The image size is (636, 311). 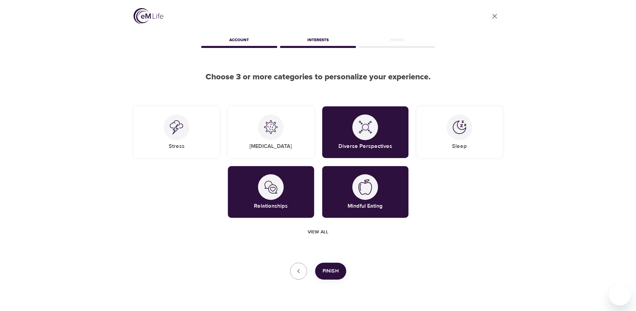 What do you see at coordinates (365, 206) in the screenshot?
I see `h5: Mindful Eating` at bounding box center [365, 206].